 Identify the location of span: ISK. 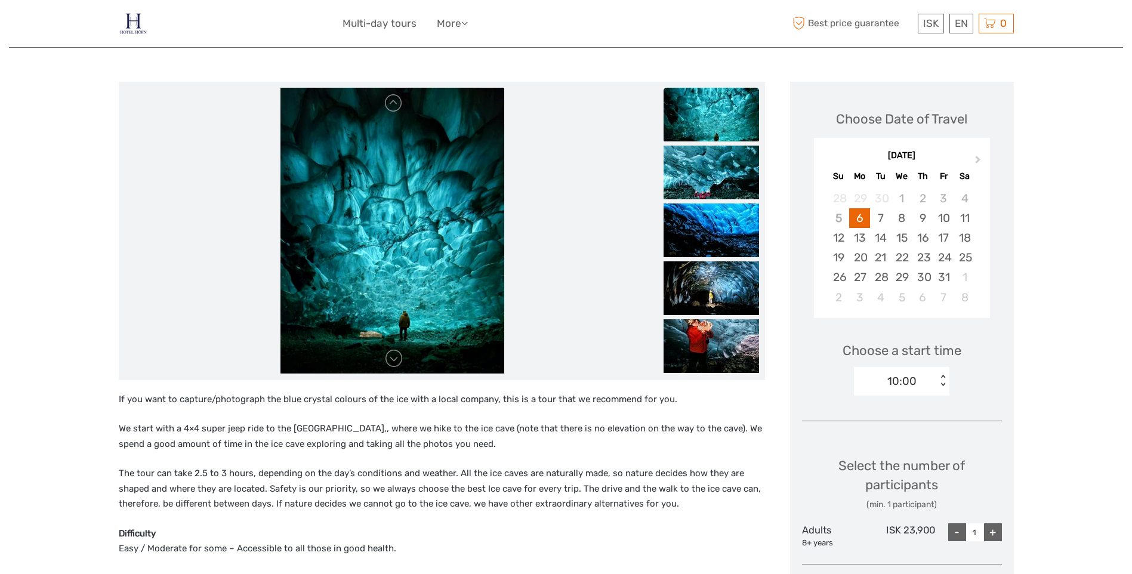
(931, 23).